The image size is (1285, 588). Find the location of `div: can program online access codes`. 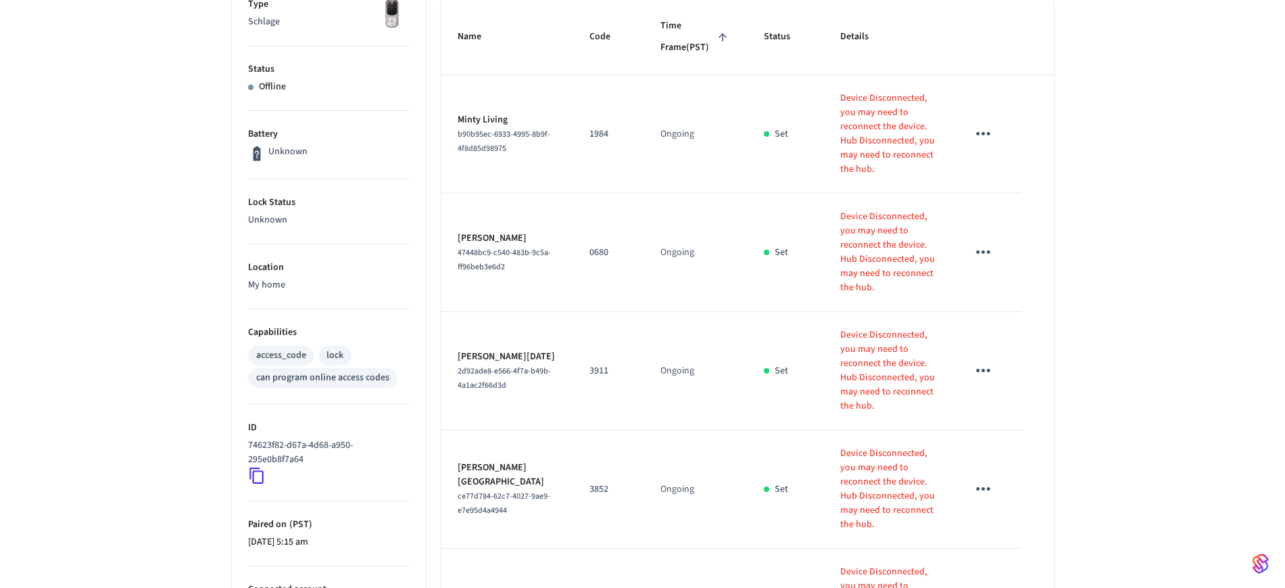

div: can program online access codes is located at coordinates (323, 377).